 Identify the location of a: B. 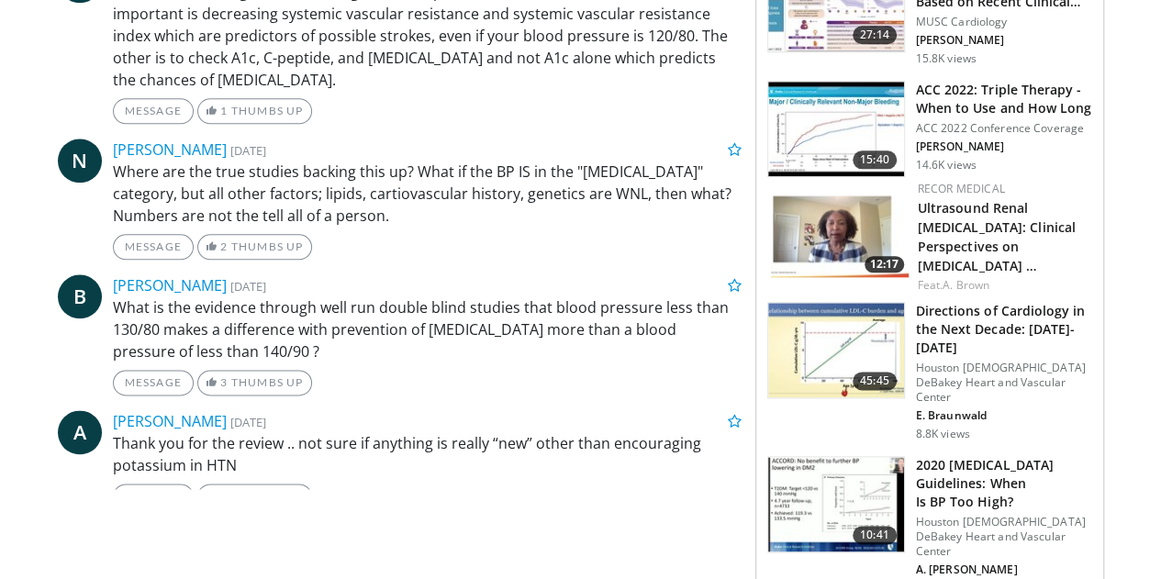
(80, 297).